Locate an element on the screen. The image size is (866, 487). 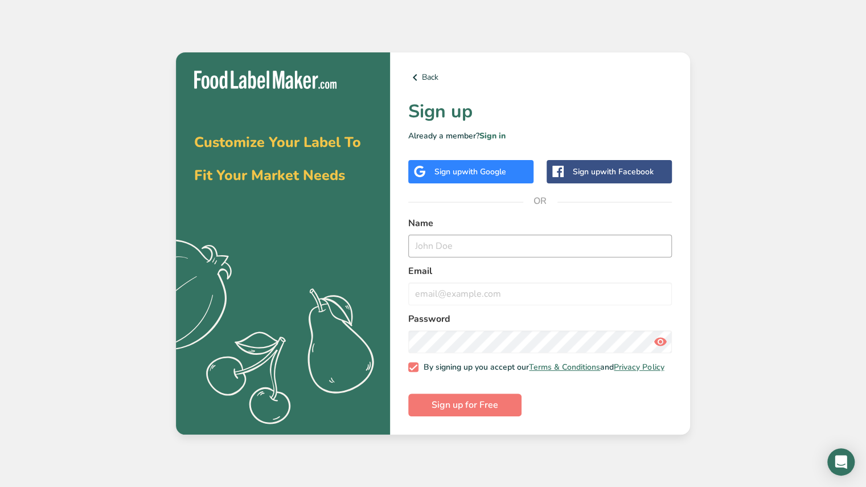
span: By signing up you accept our and is located at coordinates (541, 367).